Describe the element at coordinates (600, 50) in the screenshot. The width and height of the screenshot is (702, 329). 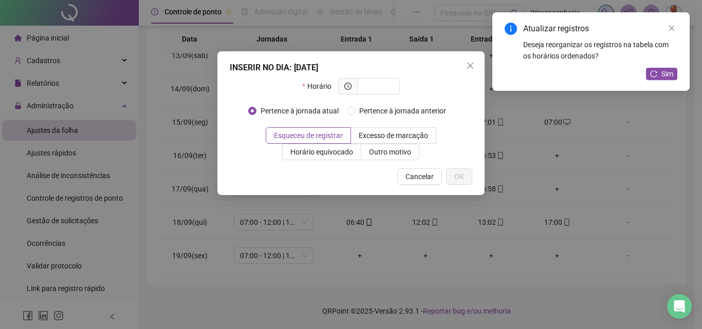
I see `div: Deseja reorganizar os registros na tabela com os horários ordenados?` at that location.